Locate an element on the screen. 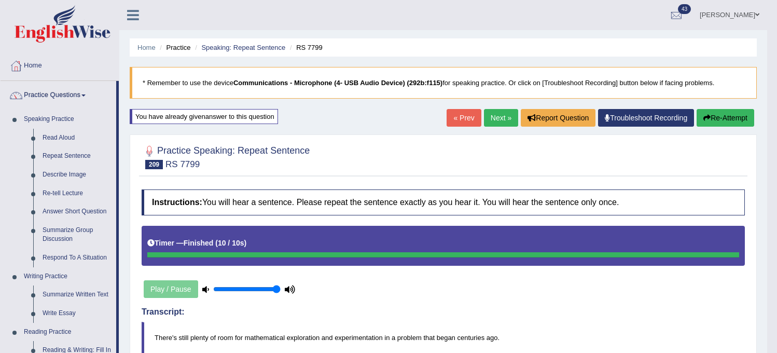  a: Answer Short Question is located at coordinates (77, 212).